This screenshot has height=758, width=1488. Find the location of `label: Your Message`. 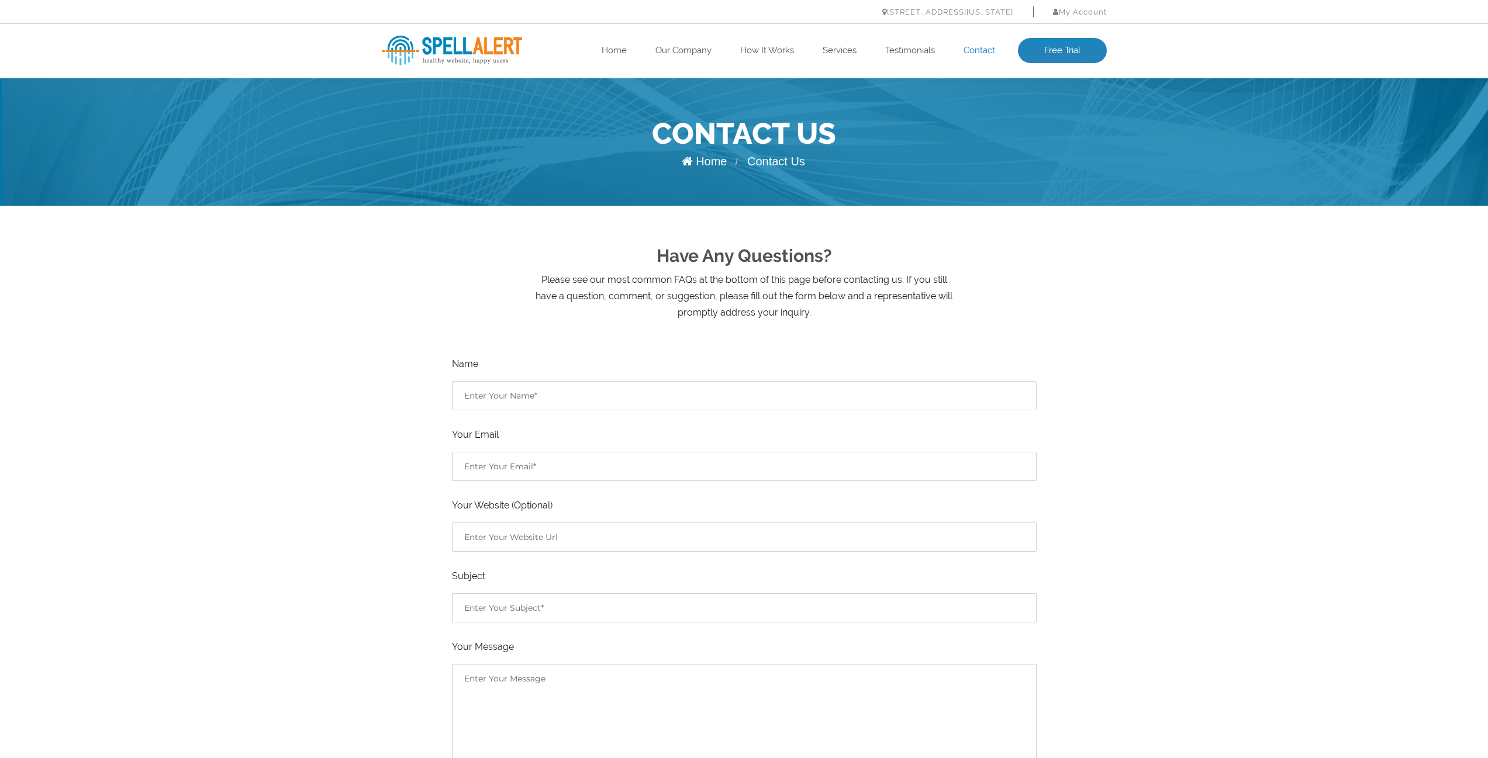

label: Your Message is located at coordinates (744, 647).